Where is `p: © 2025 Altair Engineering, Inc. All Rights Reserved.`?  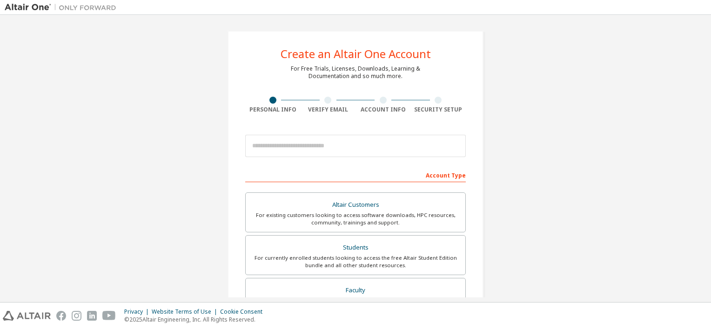
p: © 2025 Altair Engineering, Inc. All Rights Reserved. is located at coordinates (196, 320).